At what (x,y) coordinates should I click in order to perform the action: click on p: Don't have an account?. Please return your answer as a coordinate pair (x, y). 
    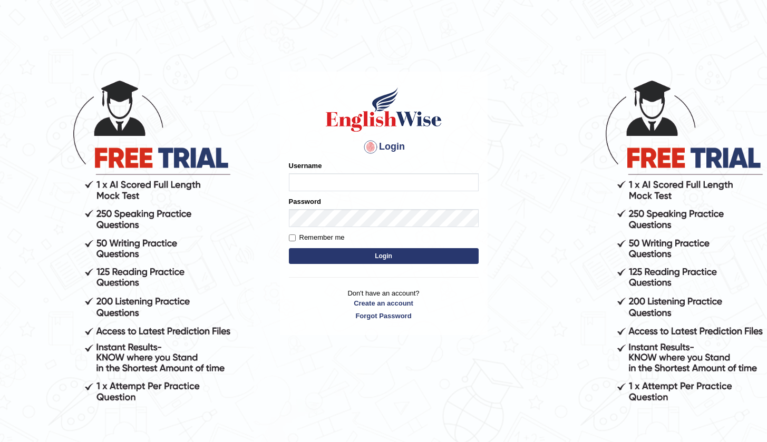
    Looking at the image, I should click on (384, 305).